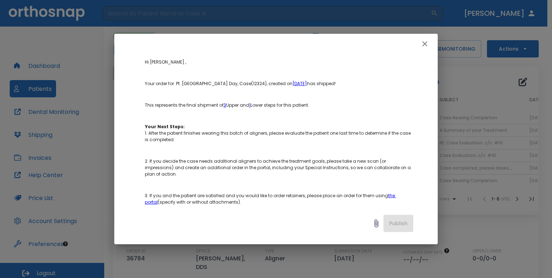  Describe the element at coordinates (279, 105) in the screenshot. I see `p: This represents the final shipment of Upper and Lower steps for this patient.` at that location.